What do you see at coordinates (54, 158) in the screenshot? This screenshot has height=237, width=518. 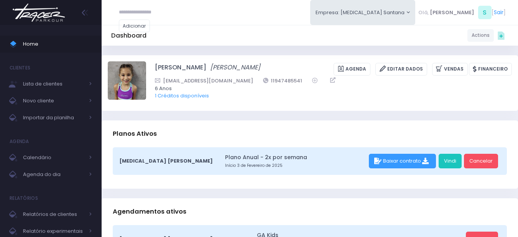 I see `span: Calendário` at bounding box center [54, 158].